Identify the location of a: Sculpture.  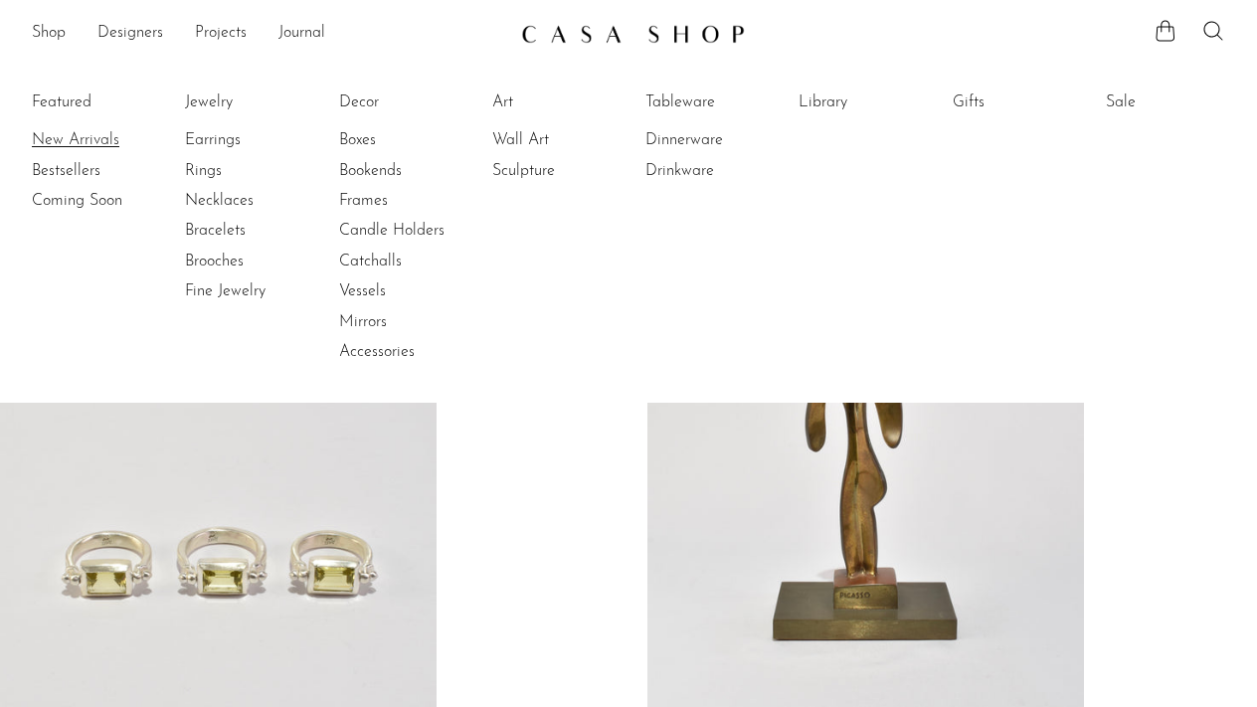
(567, 171).